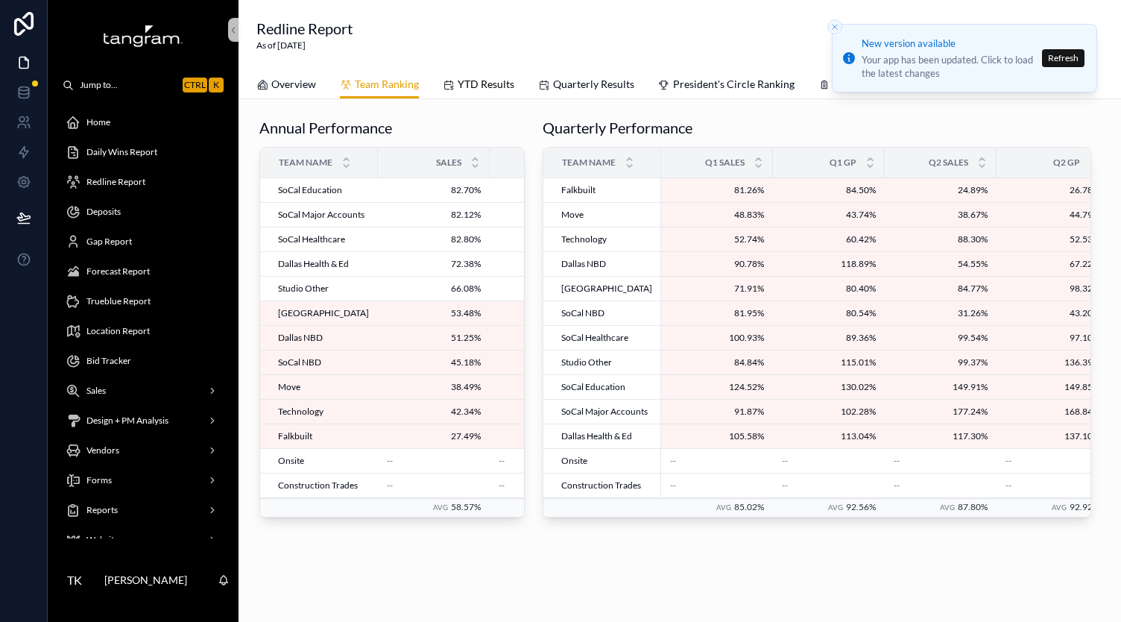  What do you see at coordinates (324, 412) in the screenshot?
I see `a: Technology` at bounding box center [324, 412].